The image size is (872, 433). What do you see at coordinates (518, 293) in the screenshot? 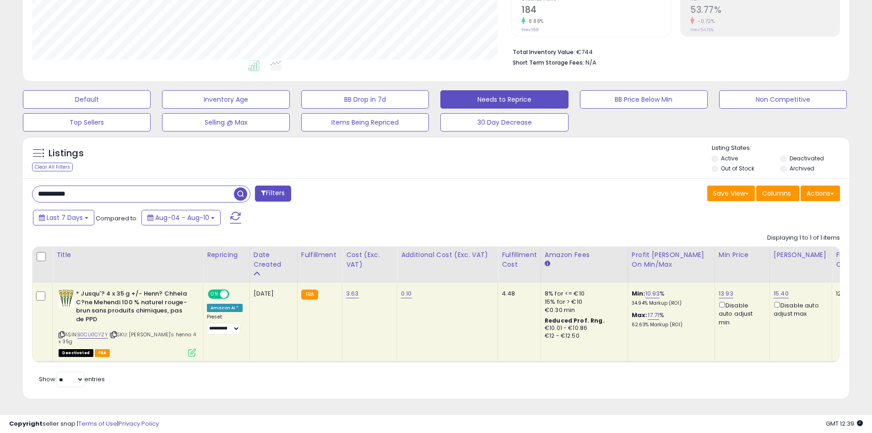
I see `div: 4.48` at bounding box center [518, 293].